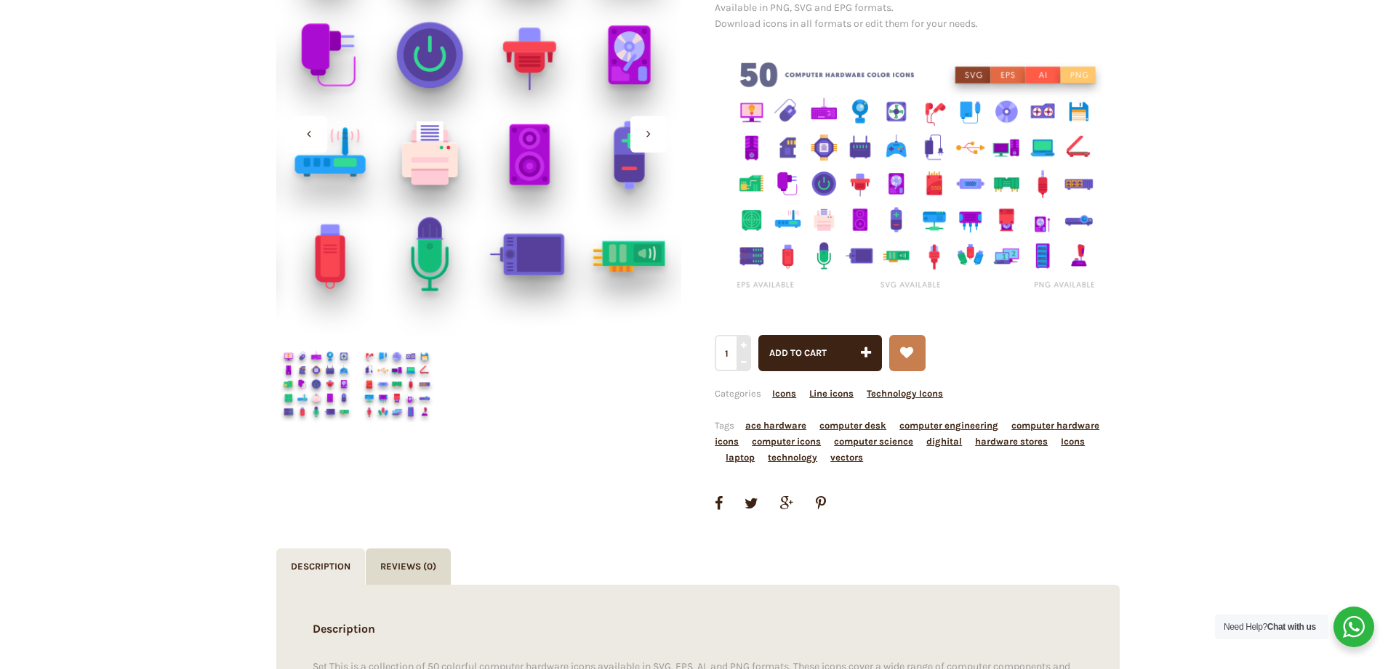 The image size is (1396, 669). I want to click on a: Technology Icons, so click(904, 393).